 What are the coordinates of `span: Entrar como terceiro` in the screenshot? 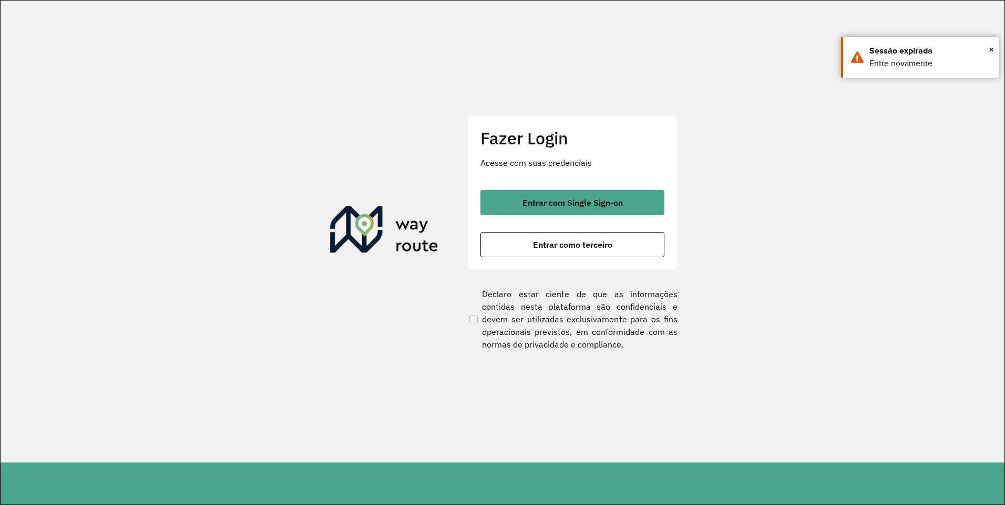 It's located at (572, 245).